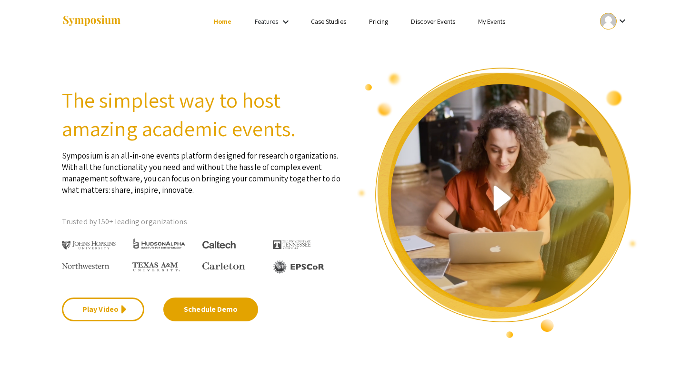 The width and height of the screenshot is (700, 368). Describe the element at coordinates (433, 21) in the screenshot. I see `a: Discover Events` at that location.